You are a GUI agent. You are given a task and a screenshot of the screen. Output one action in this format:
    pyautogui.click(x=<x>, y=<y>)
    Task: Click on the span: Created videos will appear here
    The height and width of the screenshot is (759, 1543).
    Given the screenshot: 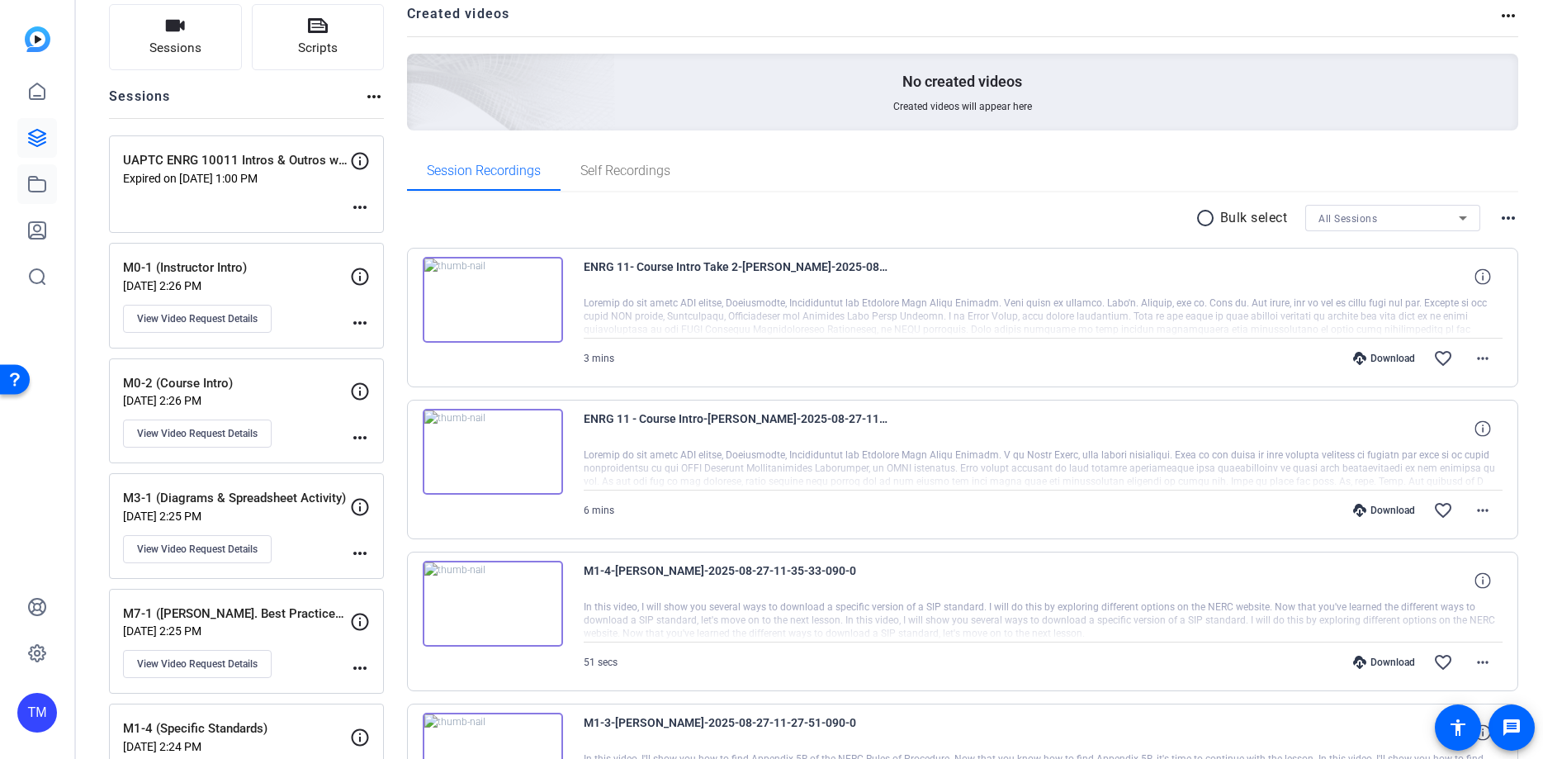 What is the action you would take?
    pyautogui.click(x=963, y=106)
    